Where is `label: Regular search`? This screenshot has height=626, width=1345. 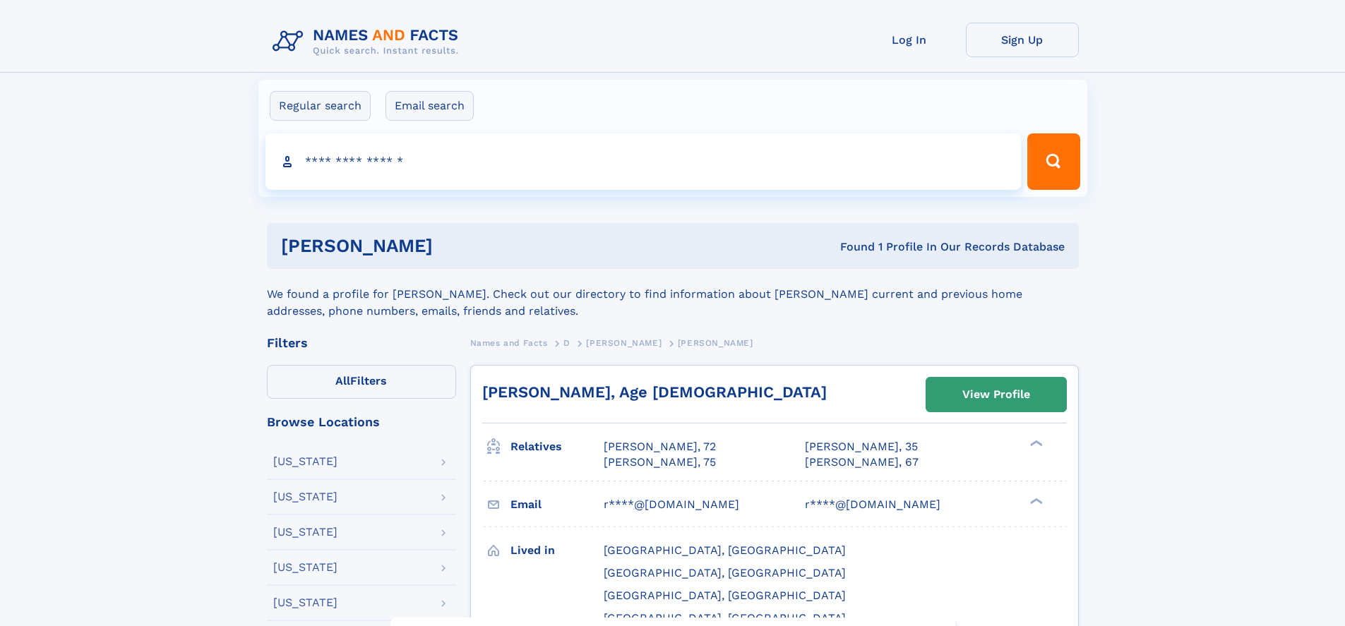 label: Regular search is located at coordinates (320, 106).